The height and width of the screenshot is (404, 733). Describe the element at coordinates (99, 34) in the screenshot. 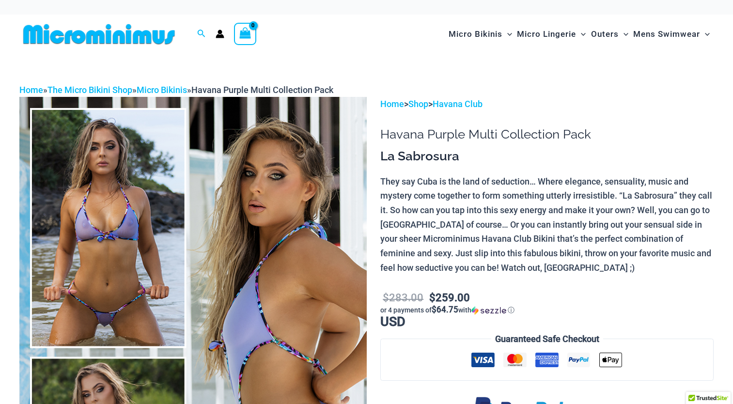

I see `img: MM SHOP LOGO FLAT` at that location.